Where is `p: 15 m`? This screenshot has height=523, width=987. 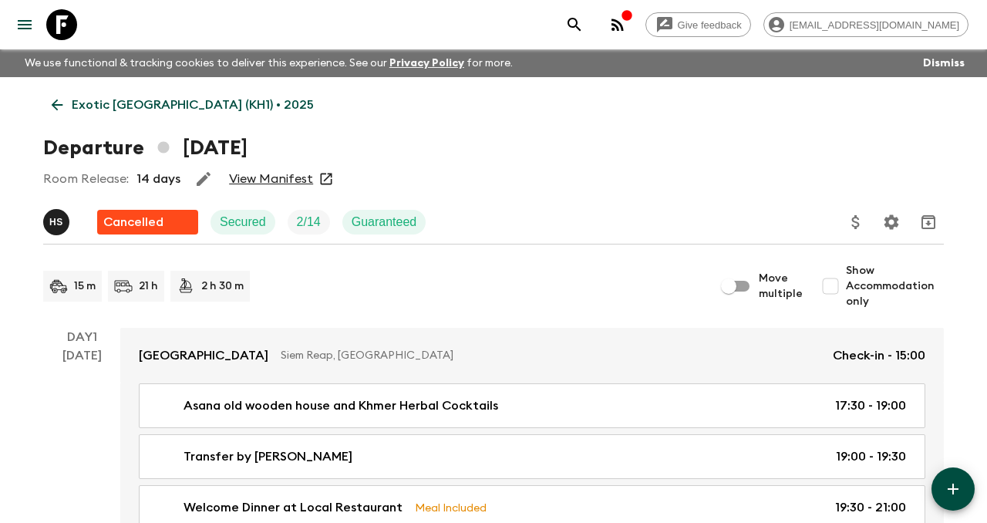 p: 15 m is located at coordinates (85, 286).